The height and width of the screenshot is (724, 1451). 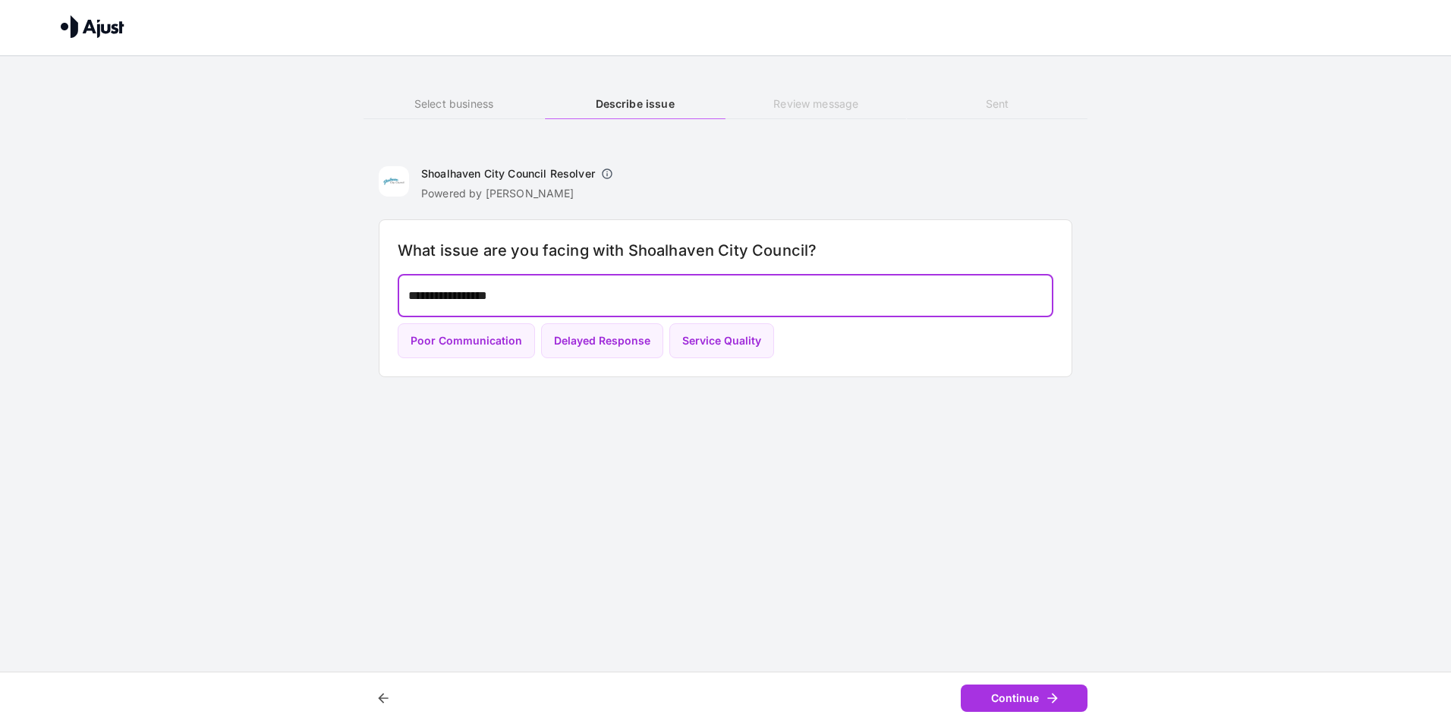 I want to click on h6: Select business, so click(x=454, y=104).